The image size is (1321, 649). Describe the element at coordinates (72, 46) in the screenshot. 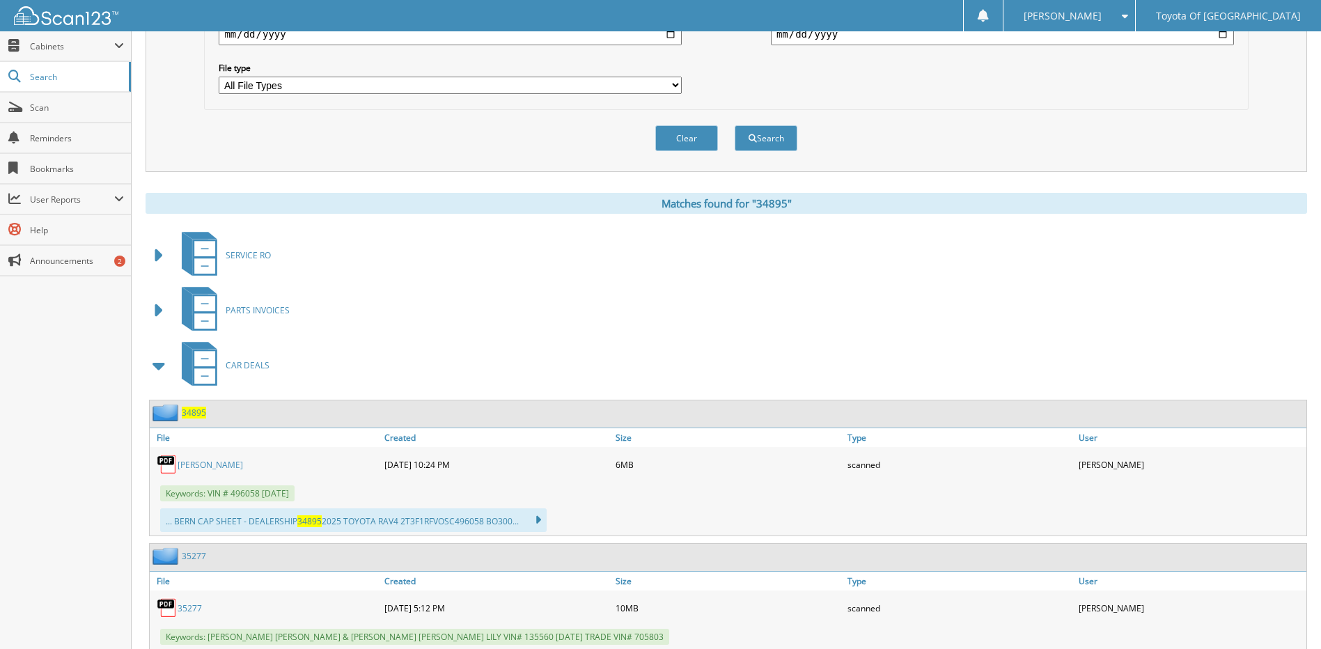

I see `span: Cabinets` at that location.